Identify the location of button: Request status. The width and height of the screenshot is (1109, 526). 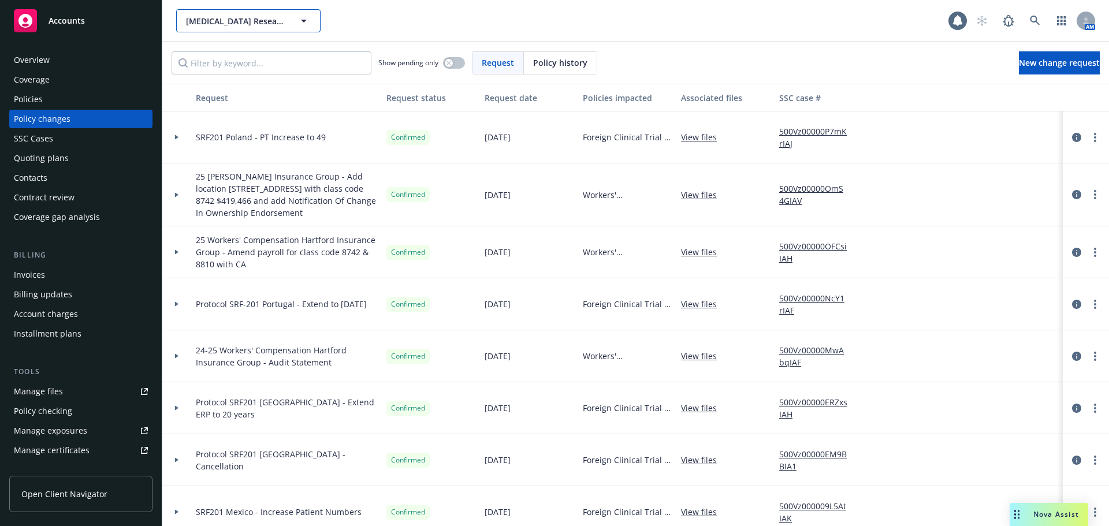
(431, 98).